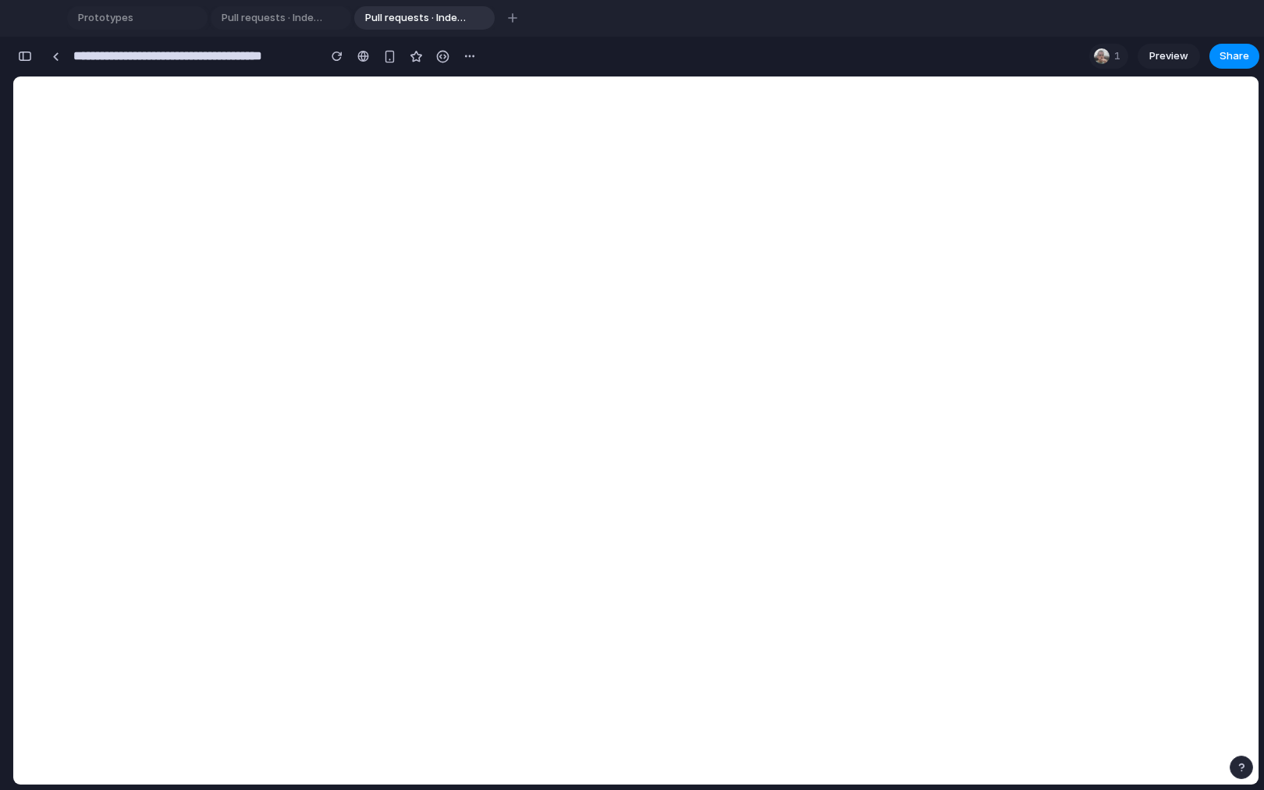  Describe the element at coordinates (1109, 56) in the screenshot. I see `div: 1` at that location.